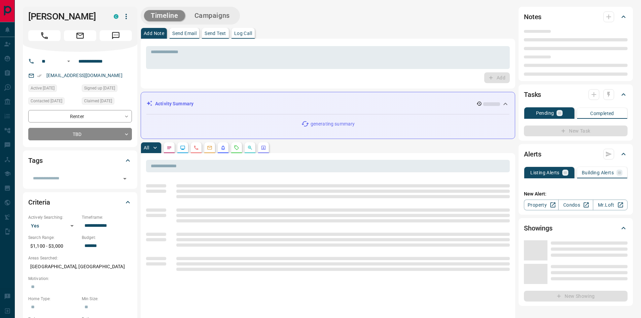 This screenshot has height=318, width=641. Describe the element at coordinates (545, 113) in the screenshot. I see `p: Pending` at that location.